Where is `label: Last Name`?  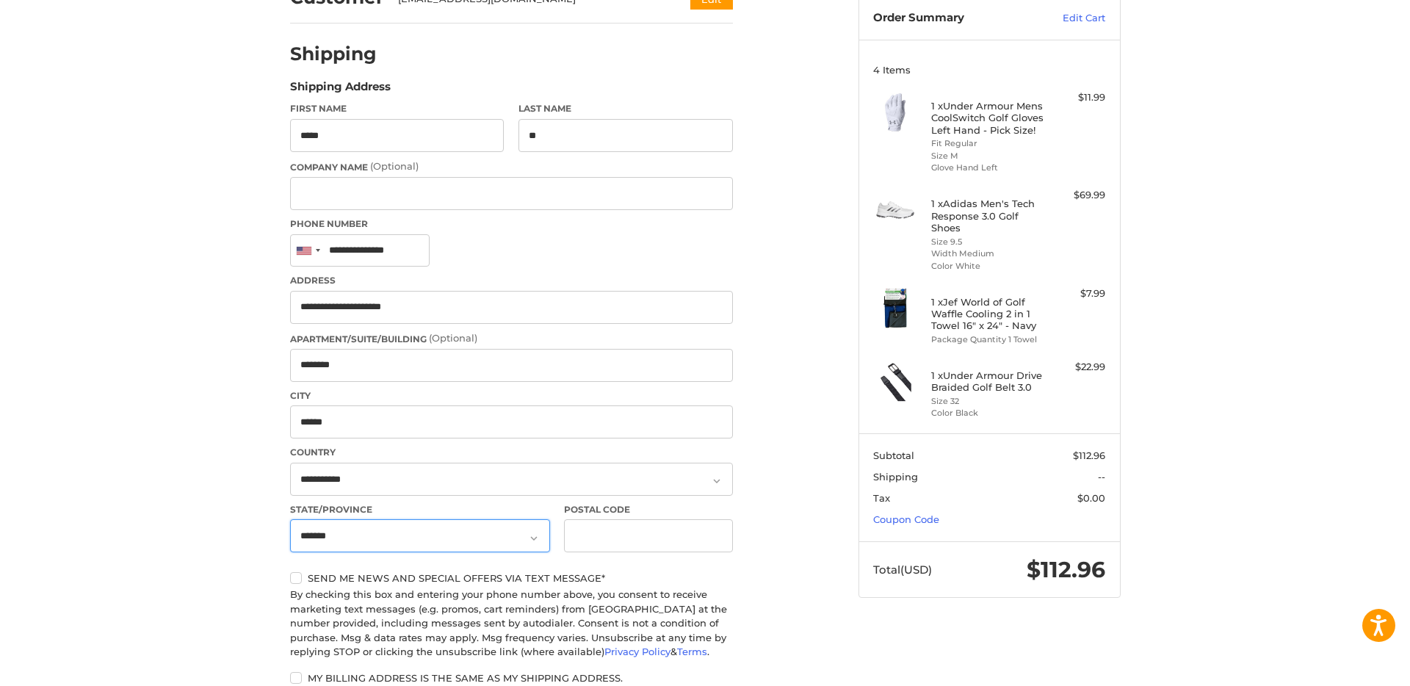 label: Last Name is located at coordinates (626, 109).